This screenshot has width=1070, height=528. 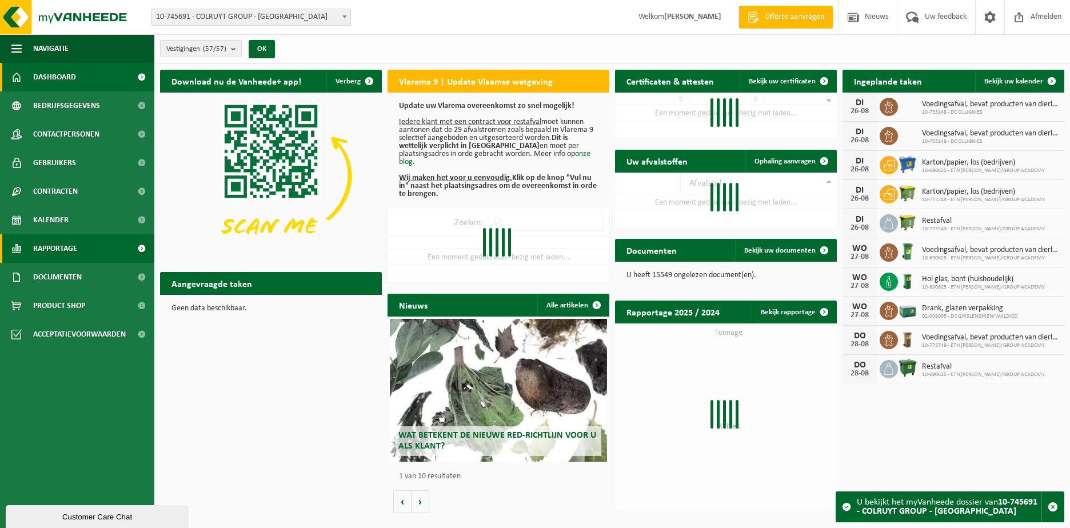 What do you see at coordinates (573, 305) in the screenshot?
I see `a: Alle artikelen` at bounding box center [573, 305].